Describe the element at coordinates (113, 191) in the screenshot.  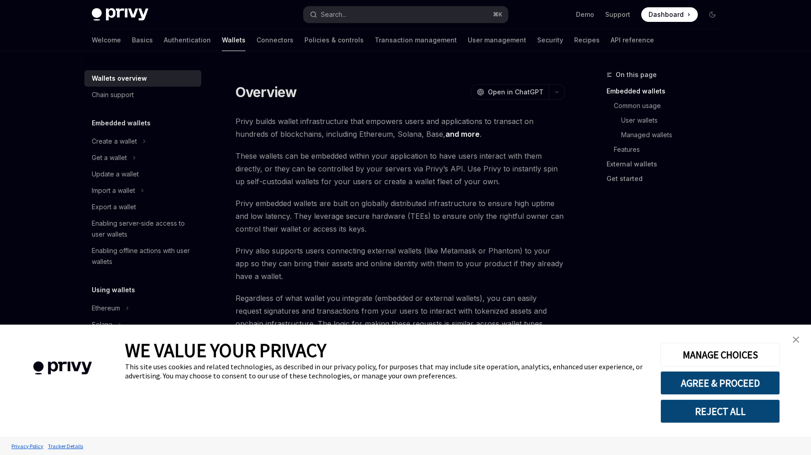
I see `div: Import a wallet` at that location.